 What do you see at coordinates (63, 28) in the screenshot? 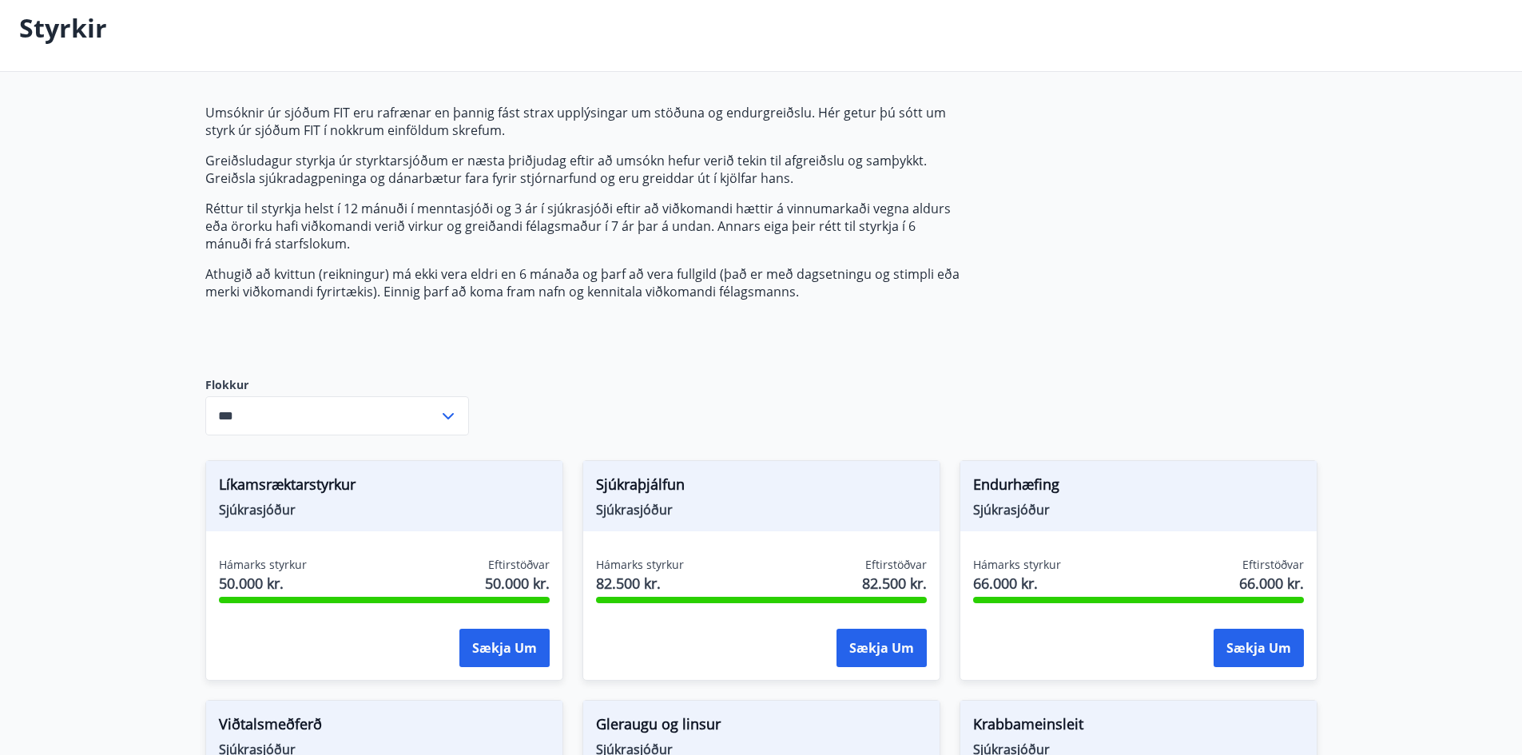
I see `p: Styrkir` at bounding box center [63, 28].